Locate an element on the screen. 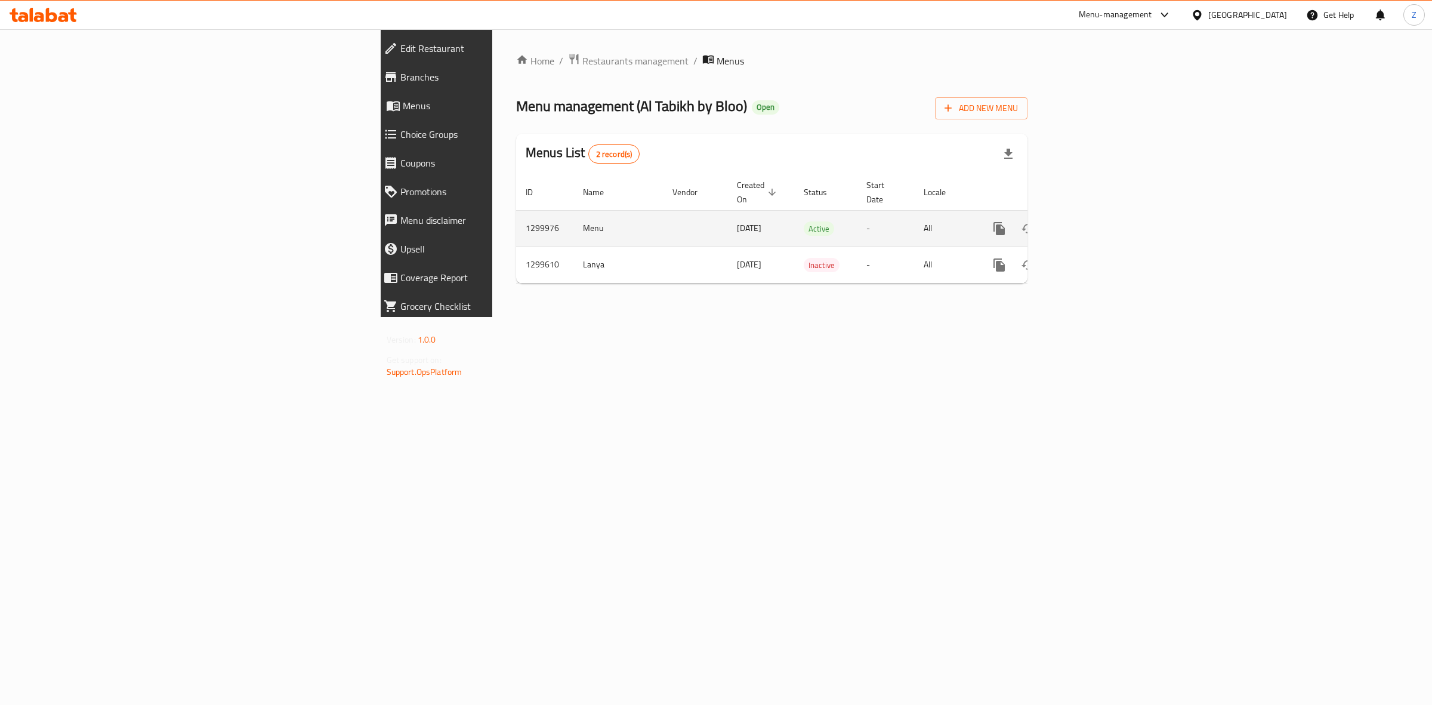  a: Menu disclaimer is located at coordinates (497, 220).